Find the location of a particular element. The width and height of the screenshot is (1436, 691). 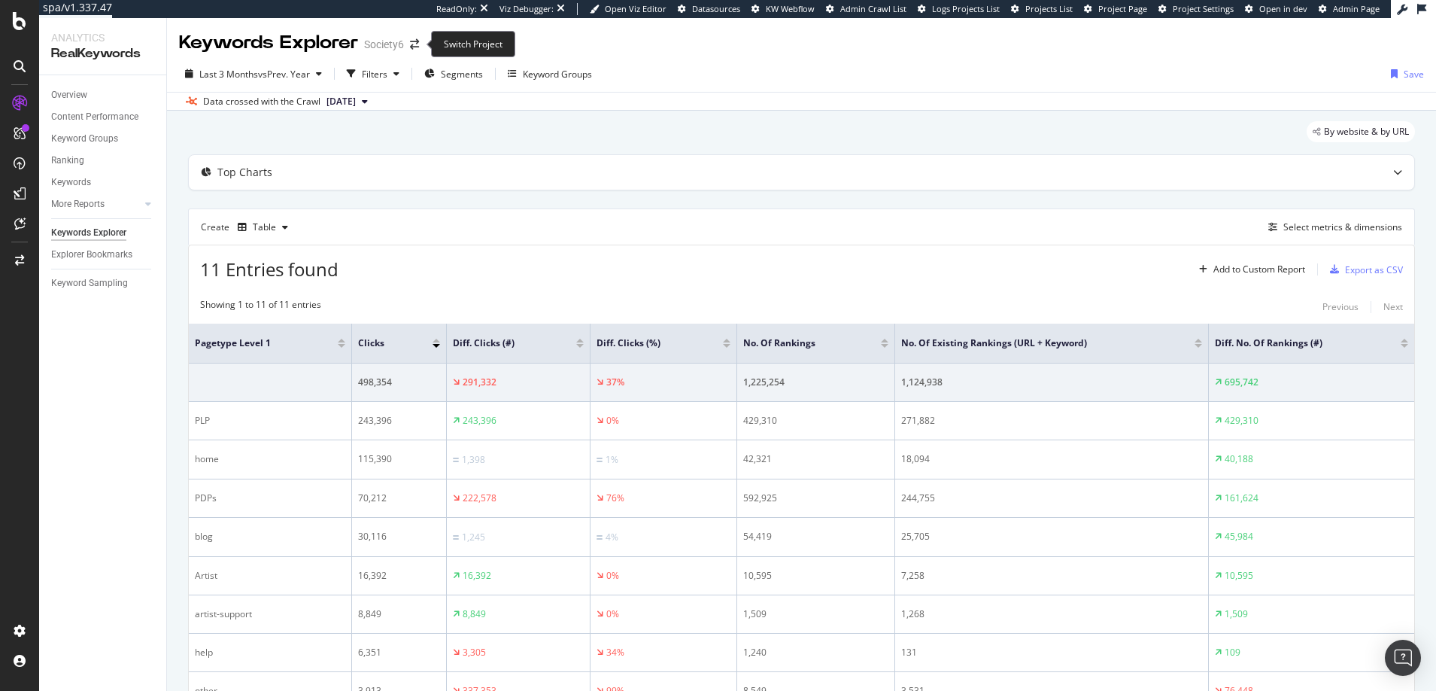

span: KW Webflow is located at coordinates (790, 8).